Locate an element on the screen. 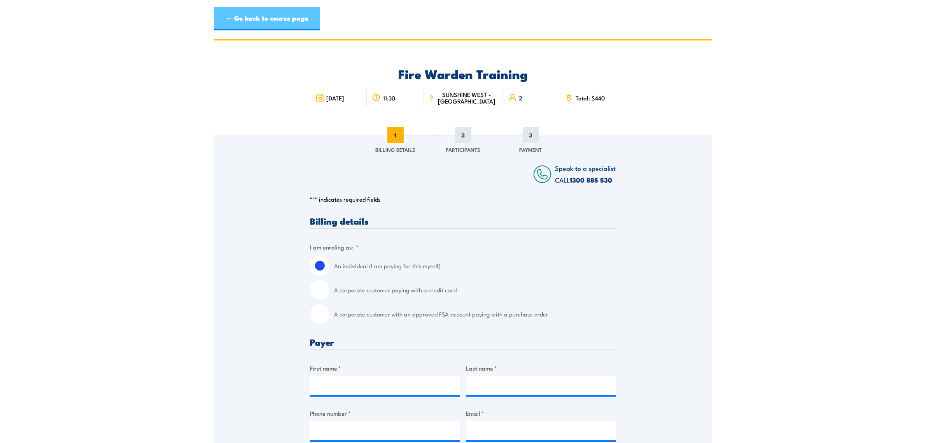  span: Total: $440 is located at coordinates (590, 98).